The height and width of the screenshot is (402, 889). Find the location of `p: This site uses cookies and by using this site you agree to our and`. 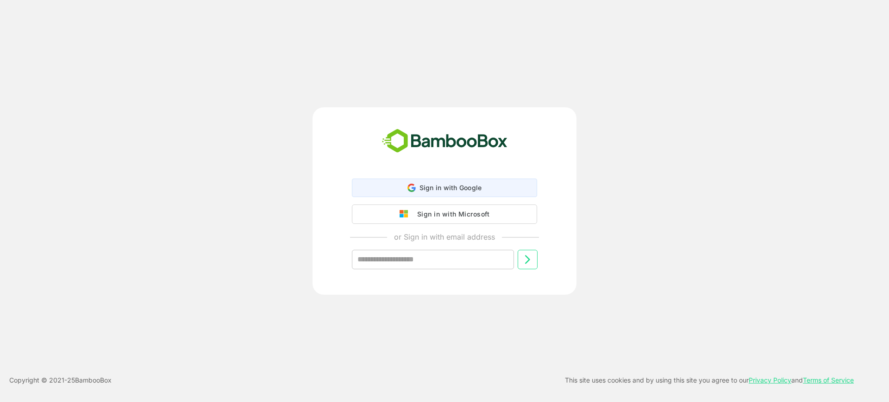

p: This site uses cookies and by using this site you agree to our and is located at coordinates (709, 381).